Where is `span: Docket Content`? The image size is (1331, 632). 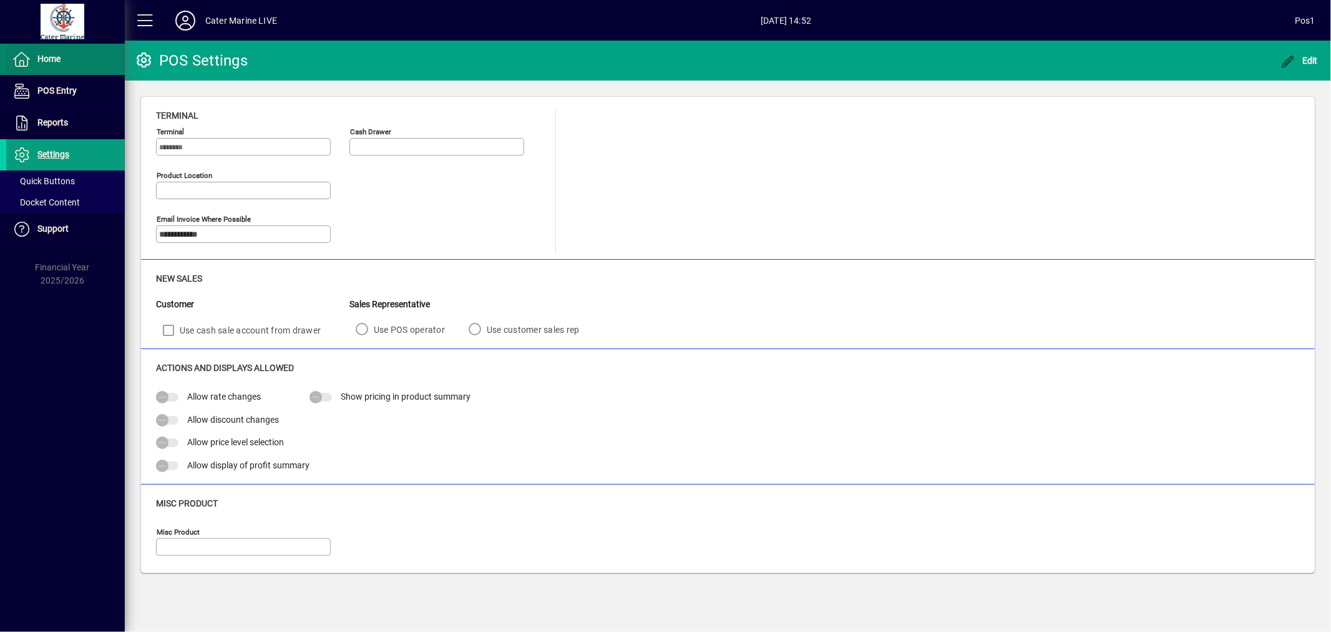 span: Docket Content is located at coordinates (46, 202).